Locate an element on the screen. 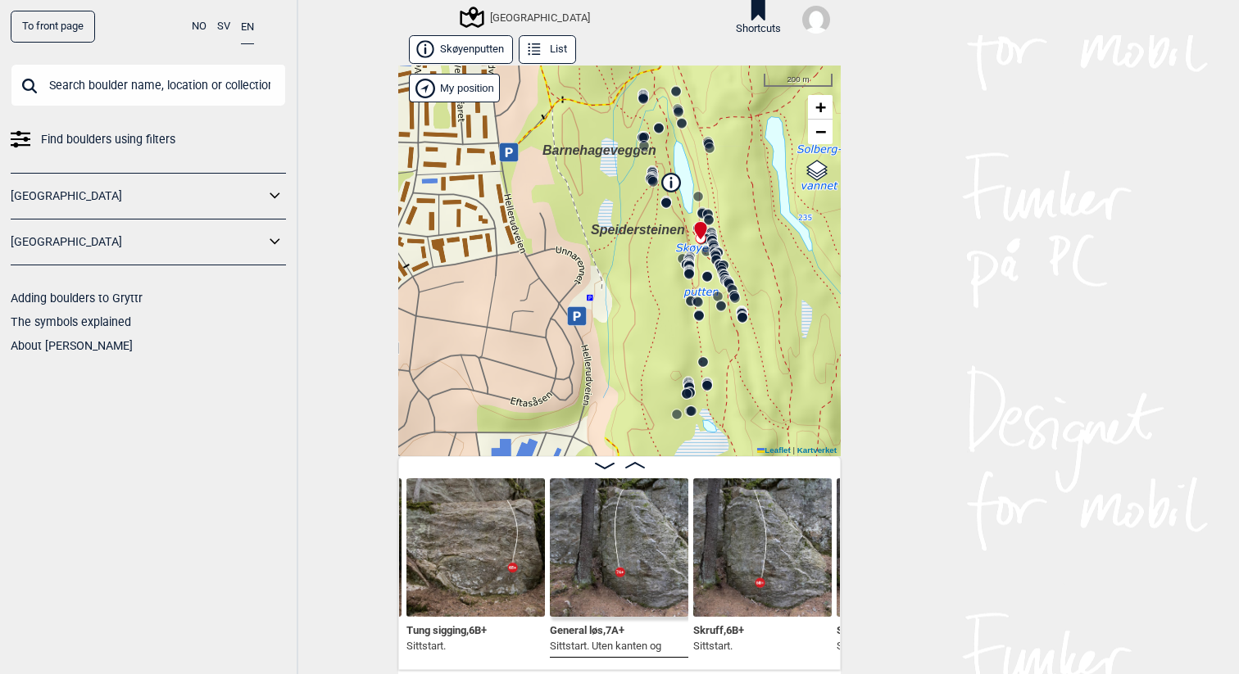 This screenshot has width=1239, height=674. span: Speidersteinen is located at coordinates (638, 229).